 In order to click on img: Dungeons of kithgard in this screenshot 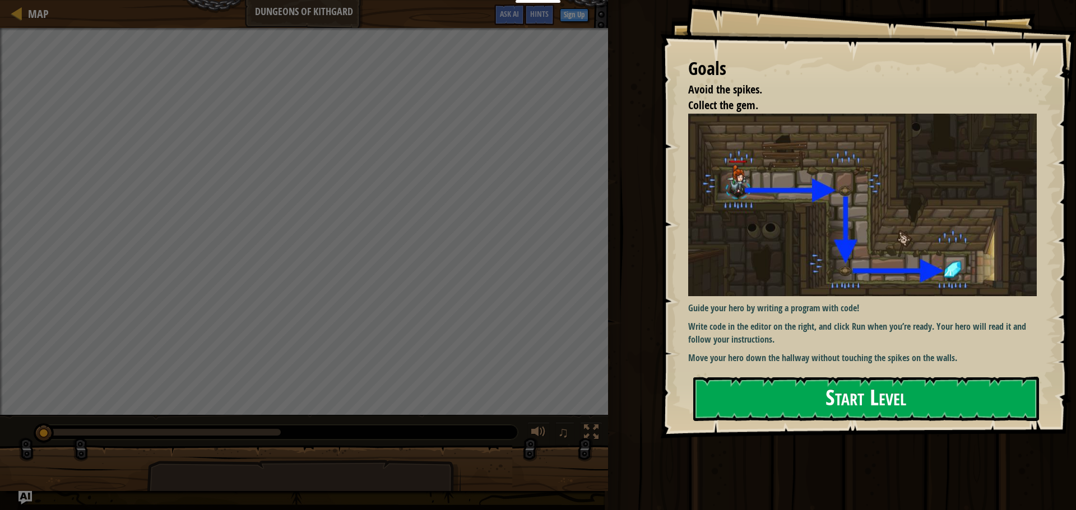, I will do `click(866, 205)`.